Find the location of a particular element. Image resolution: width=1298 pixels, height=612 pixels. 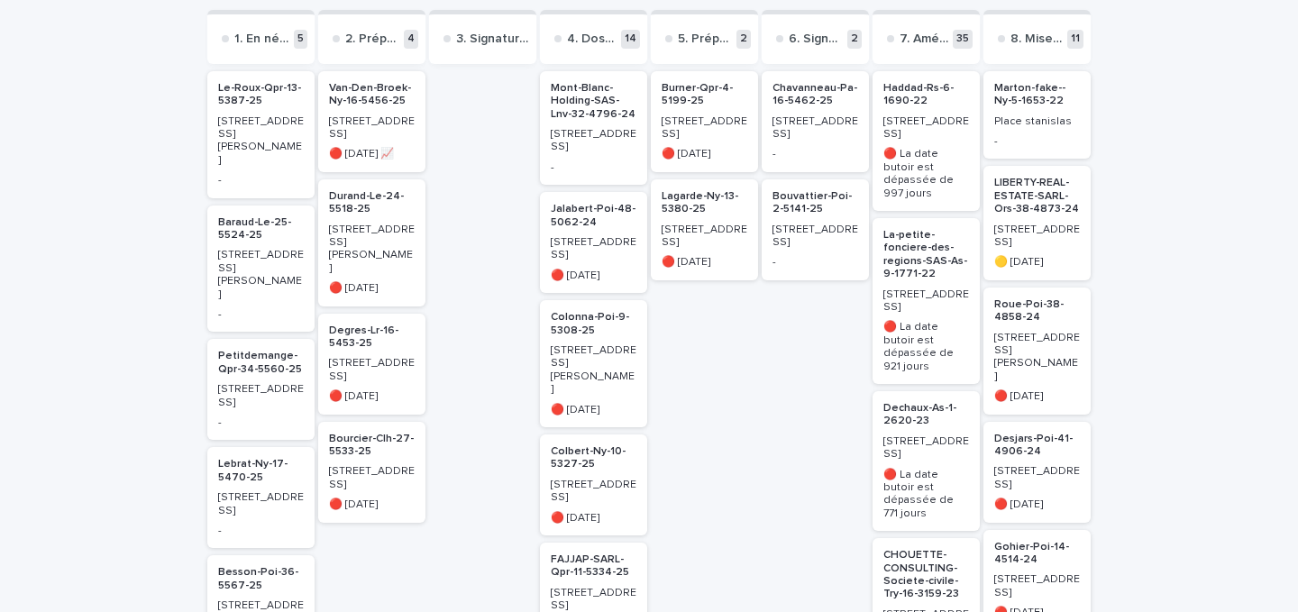

p: FAJJAP-SARL-Qpr-11-5334-25 is located at coordinates (593, 566).